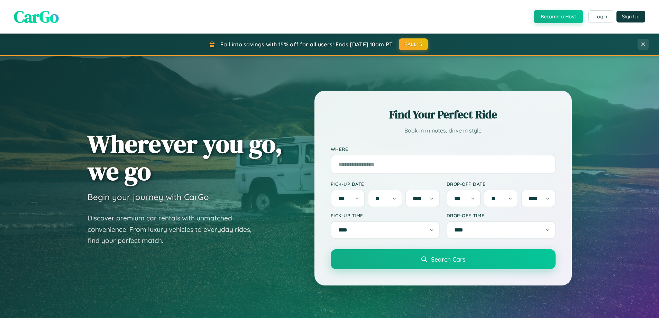  What do you see at coordinates (148, 197) in the screenshot?
I see `h3: Begin your journey with CarGo` at bounding box center [148, 197].